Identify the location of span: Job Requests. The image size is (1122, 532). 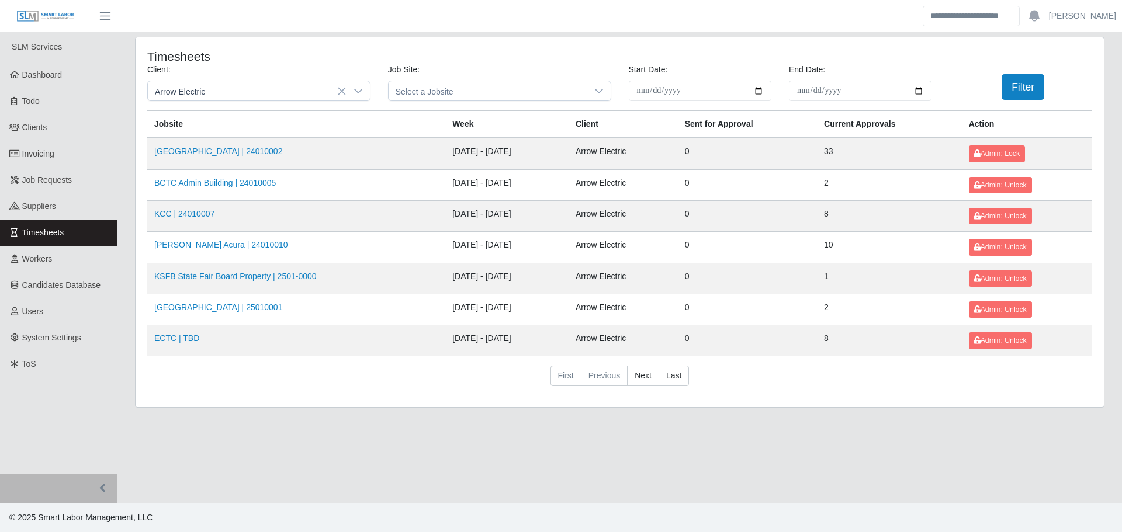
(47, 180).